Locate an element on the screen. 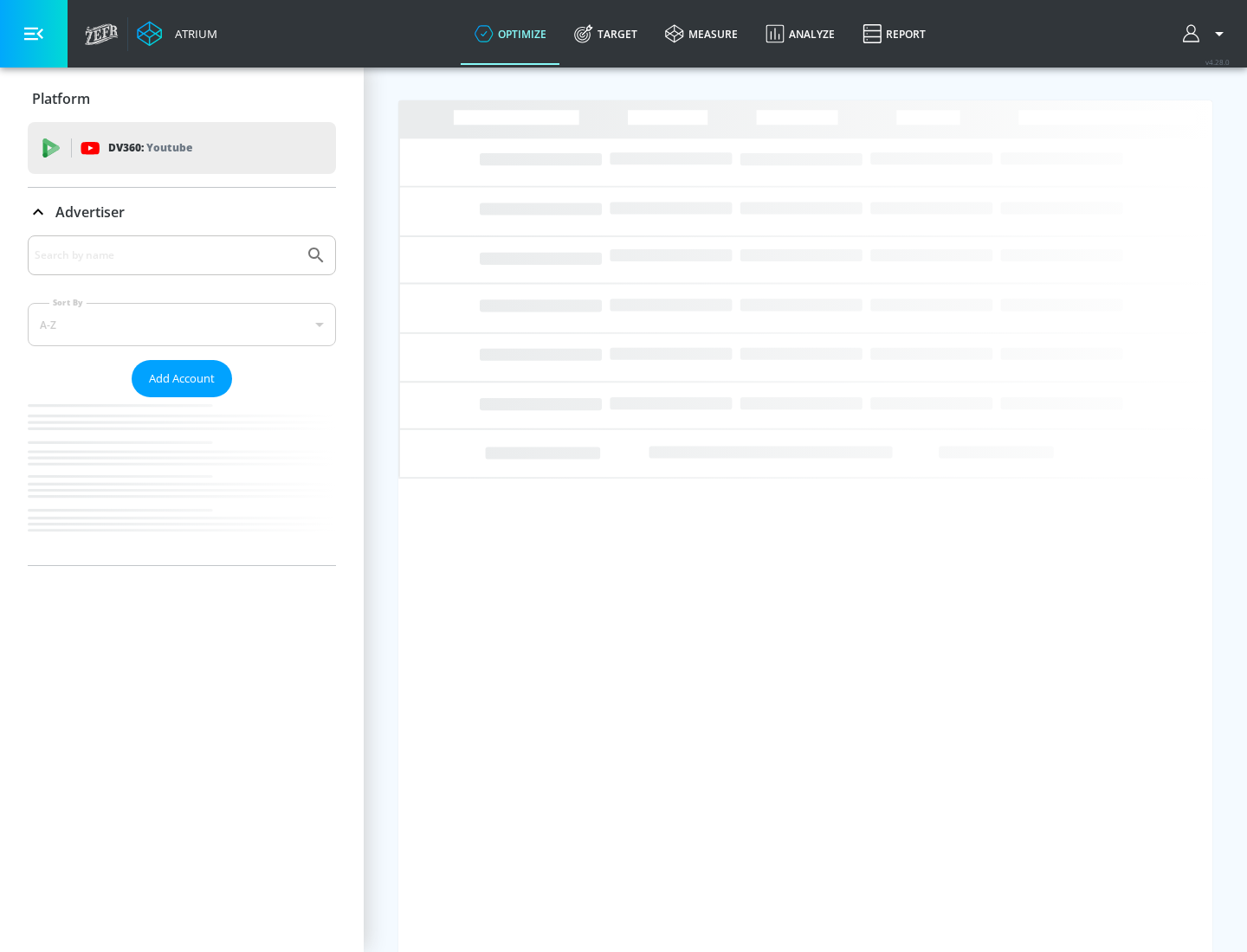 The image size is (1247, 952). input: Search by name is located at coordinates (165, 255).